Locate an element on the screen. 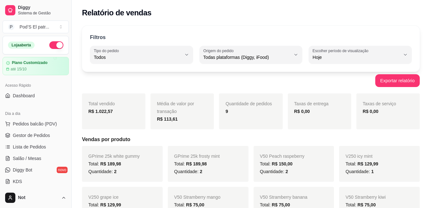 Image resolution: width=430 pixels, height=208 pixels. span: Lista de Pedidos is located at coordinates (29, 147).